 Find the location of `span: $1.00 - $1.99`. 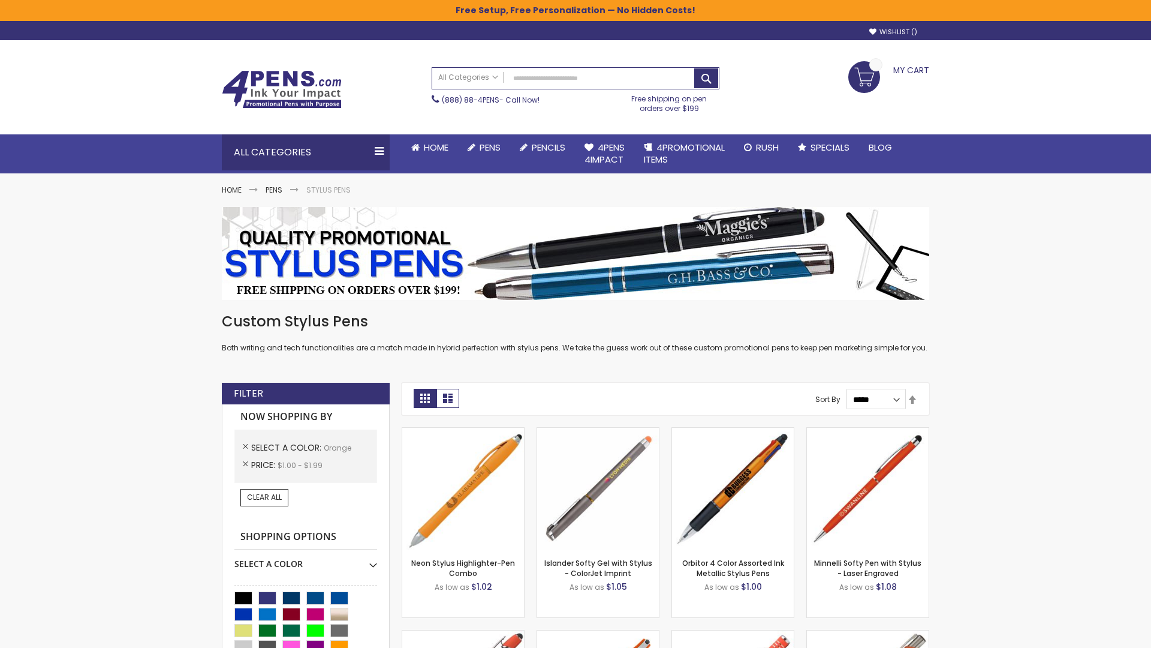

span: $1.00 - $1.99 is located at coordinates (300, 465).